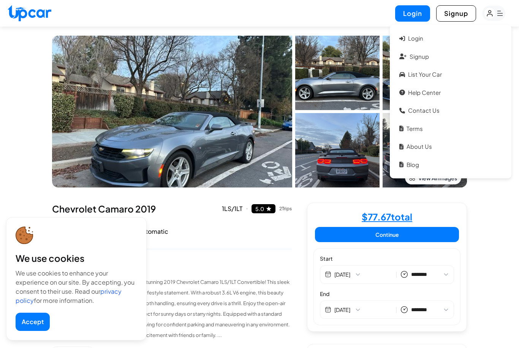 This screenshot has width=519, height=348. Describe the element at coordinates (259, 209) in the screenshot. I see `div: 5.0` at that location.